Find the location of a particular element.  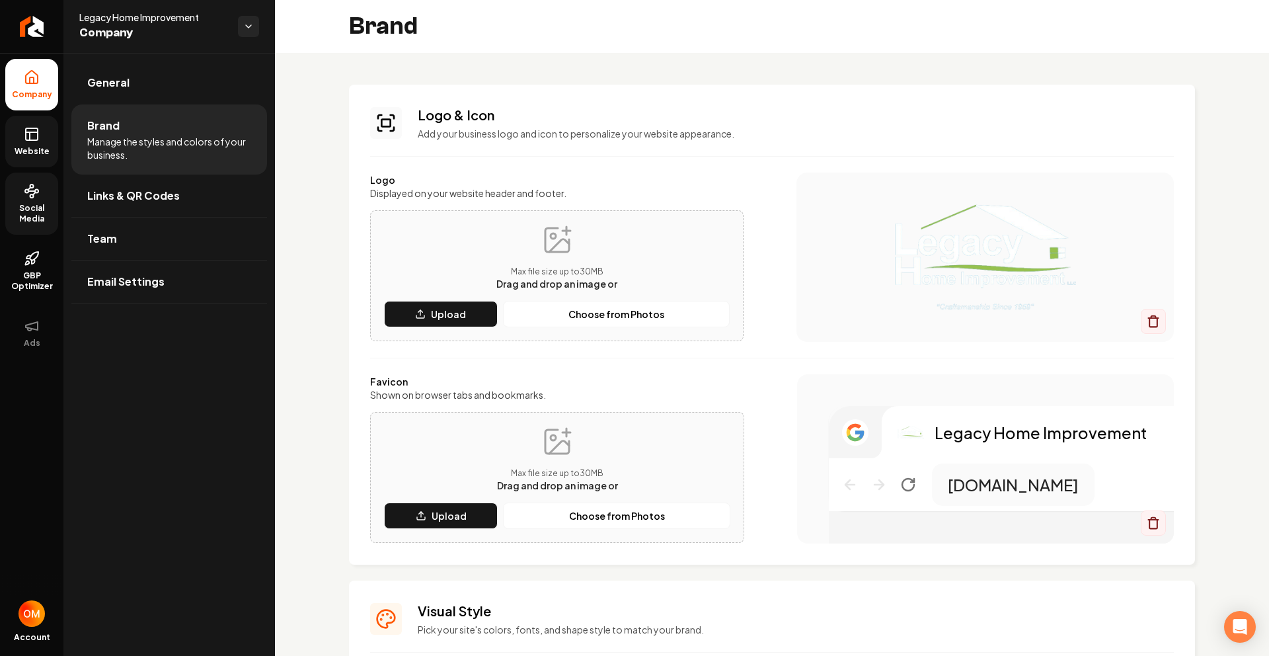

label: Displayed on your website header and footer. is located at coordinates (557, 193).